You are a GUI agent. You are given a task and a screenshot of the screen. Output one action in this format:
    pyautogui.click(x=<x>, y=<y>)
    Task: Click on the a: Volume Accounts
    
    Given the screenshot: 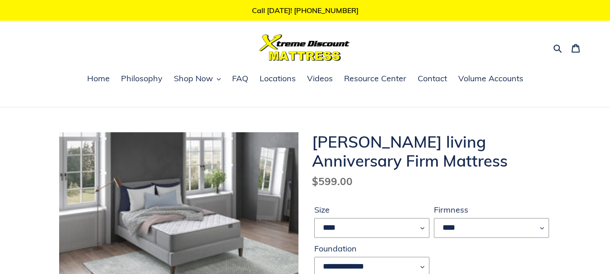 What is the action you would take?
    pyautogui.click(x=491, y=79)
    